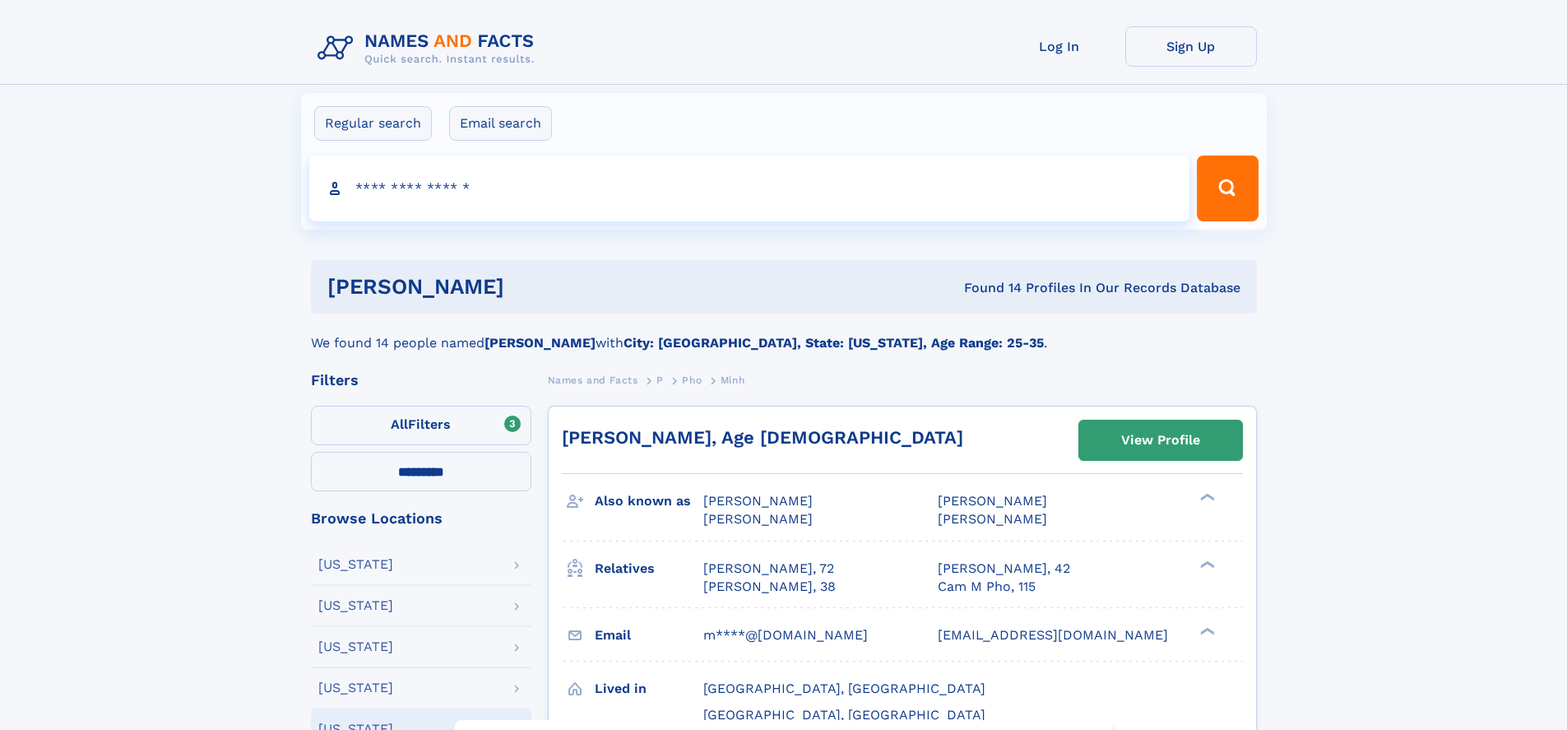  I want to click on span: Pho, so click(692, 380).